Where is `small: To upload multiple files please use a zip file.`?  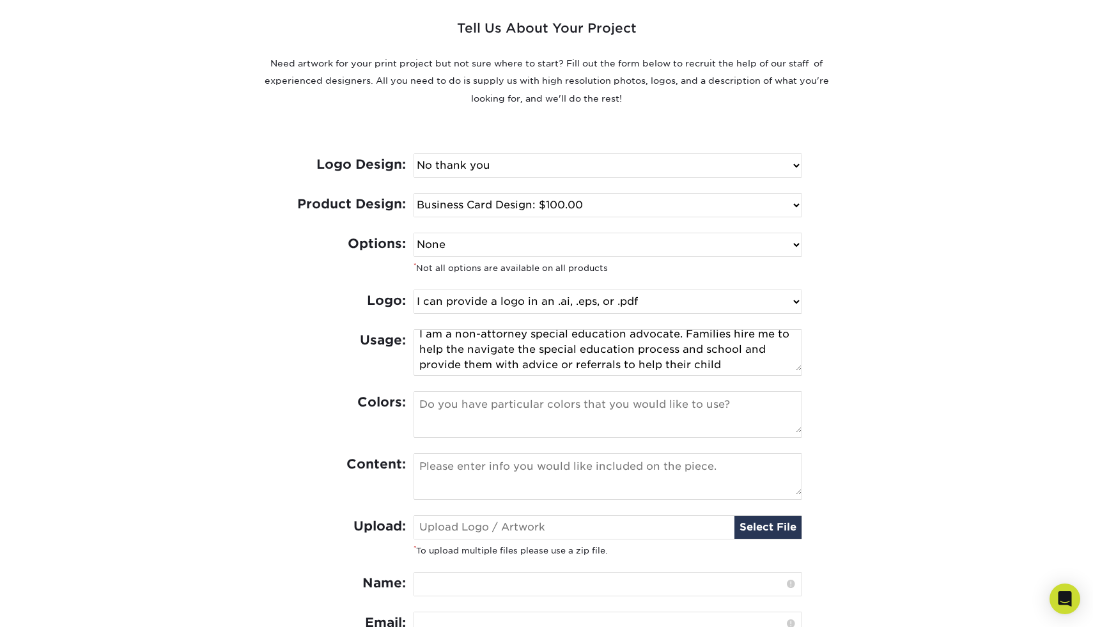
small: To upload multiple files please use a zip file. is located at coordinates (608, 548).